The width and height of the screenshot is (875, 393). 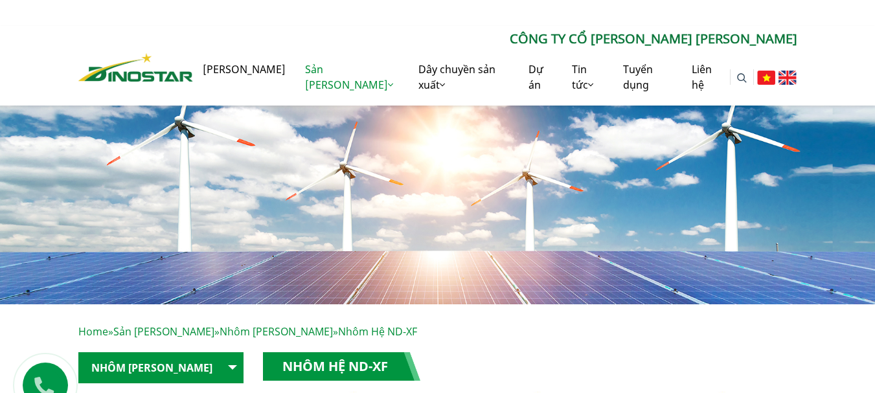 What do you see at coordinates (377, 331) in the screenshot?
I see `span: Nhôm Hệ ND-XF` at bounding box center [377, 331].